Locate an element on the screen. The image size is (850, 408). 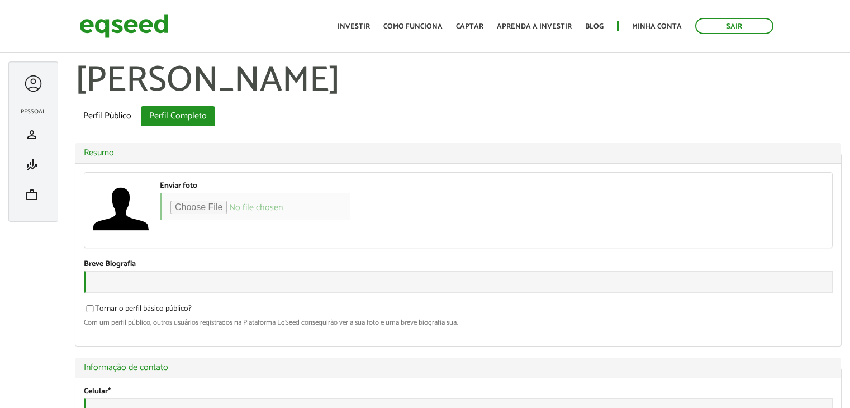
span: work is located at coordinates (32, 195).